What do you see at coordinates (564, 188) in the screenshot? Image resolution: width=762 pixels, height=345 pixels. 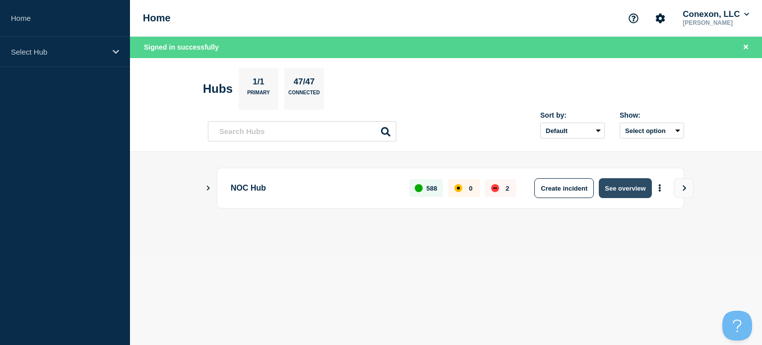 I see `button: Create incident` at bounding box center [564, 188].